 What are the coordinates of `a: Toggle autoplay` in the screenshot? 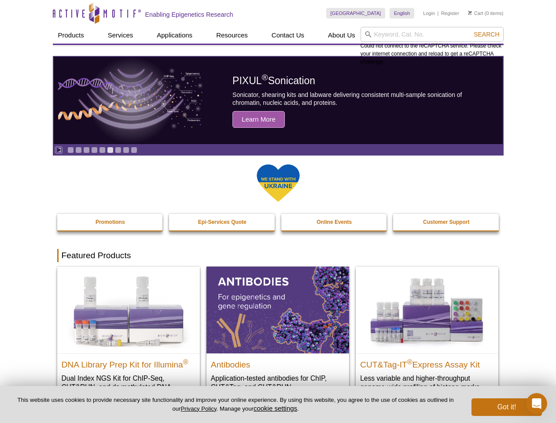 It's located at (59, 150).